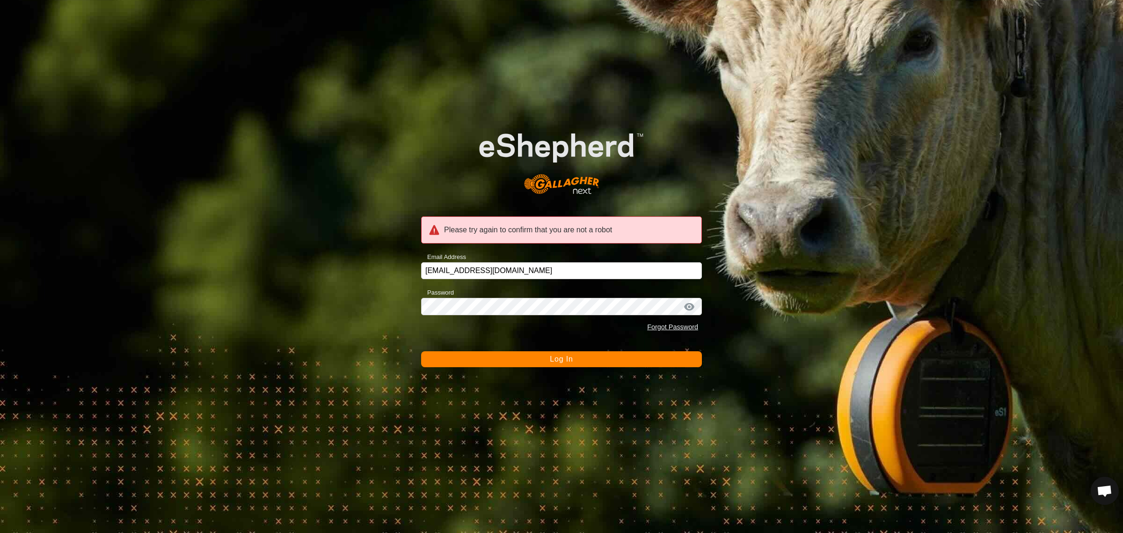  Describe the element at coordinates (562, 271) in the screenshot. I see `input: Email Address` at that location.